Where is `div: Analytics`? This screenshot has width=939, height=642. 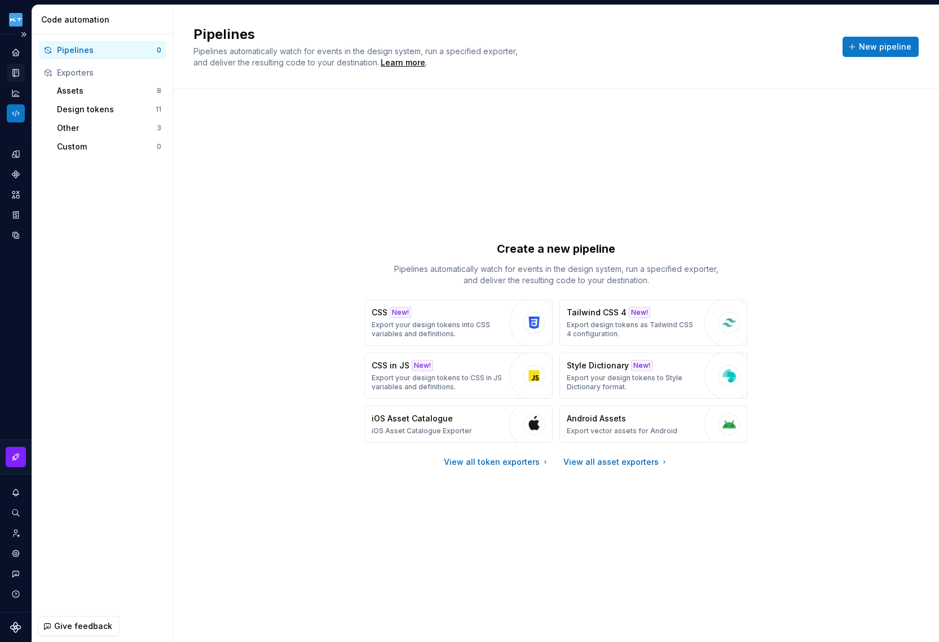
div: Analytics is located at coordinates (16, 93).